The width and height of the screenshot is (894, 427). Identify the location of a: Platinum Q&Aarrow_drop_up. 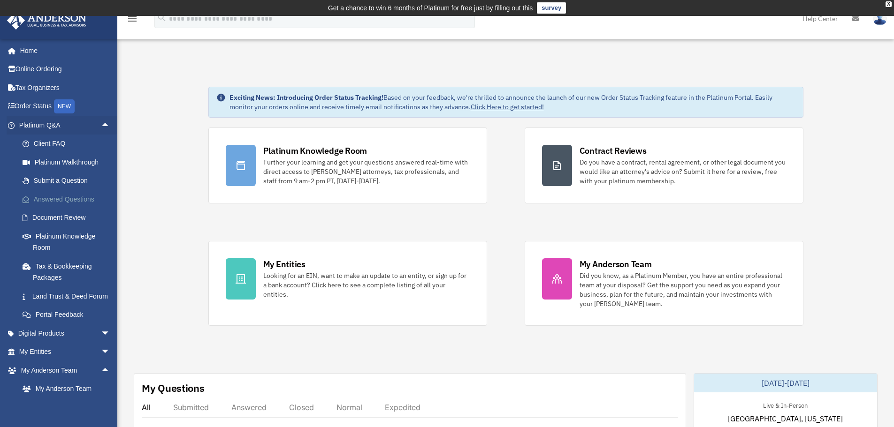
(65, 125).